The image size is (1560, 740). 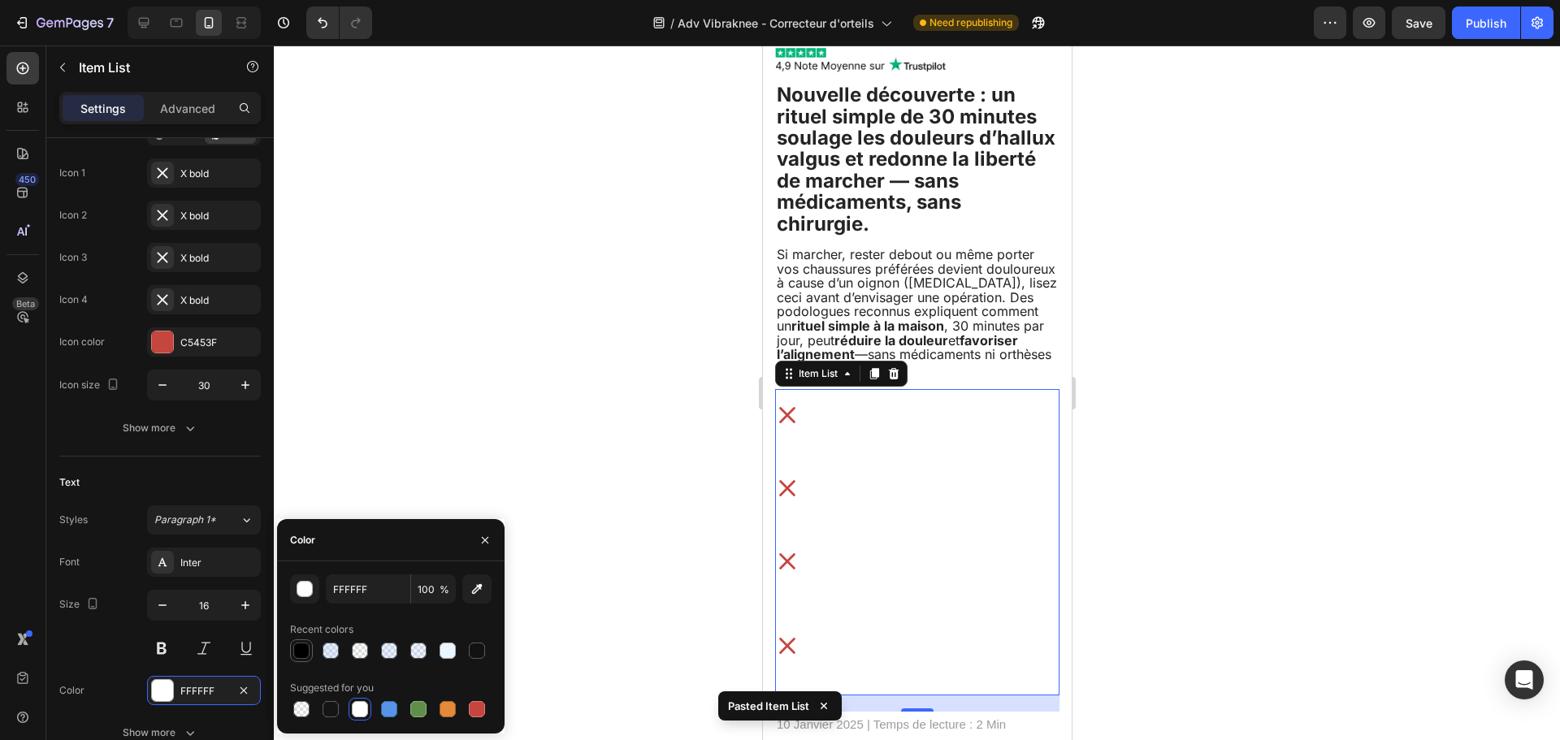 I want to click on div: Inter, so click(x=219, y=563).